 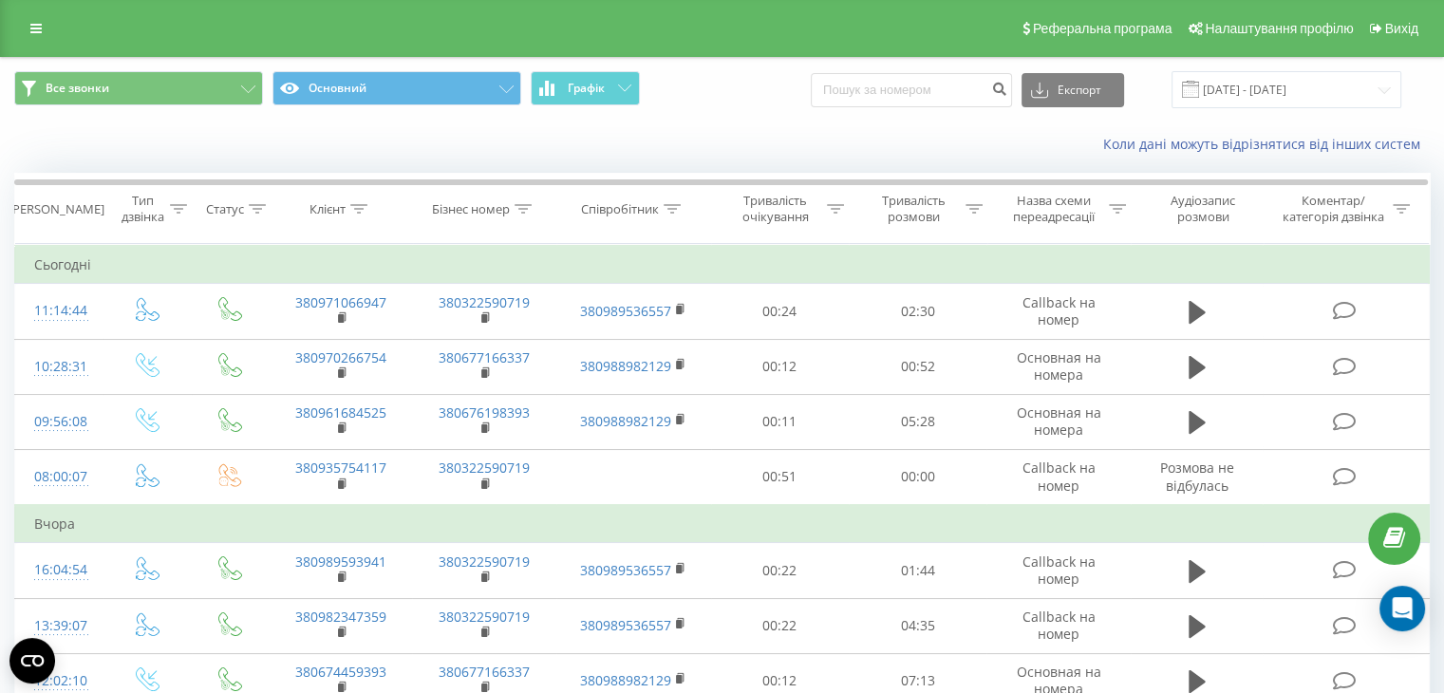 I want to click on span: Розмова не відбулась, so click(x=1197, y=476).